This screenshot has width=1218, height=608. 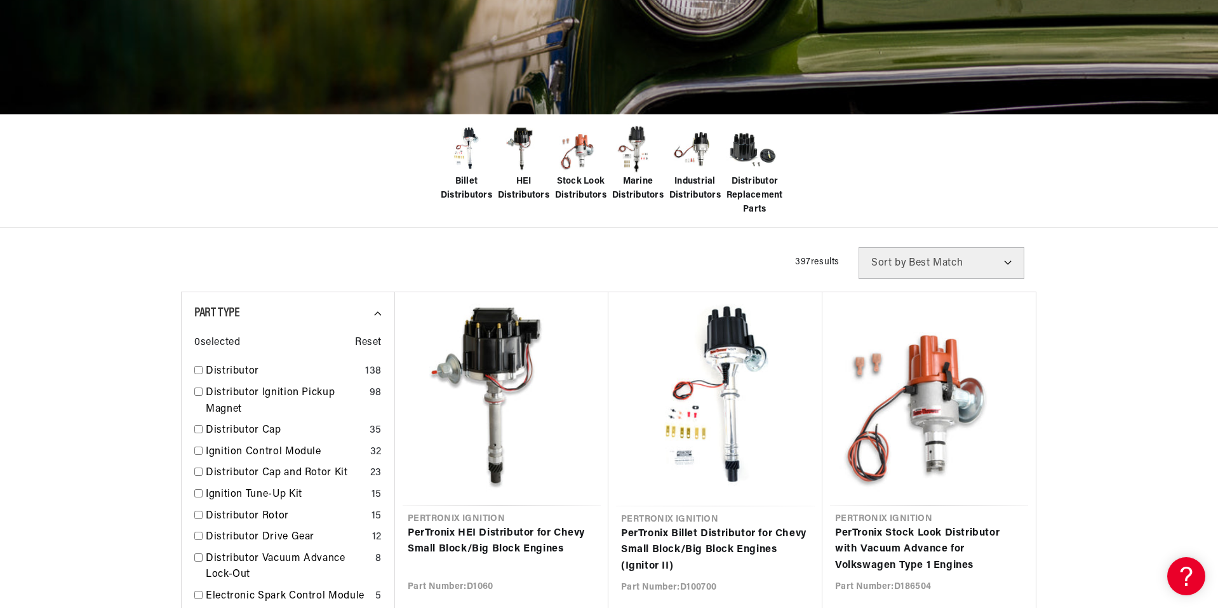 What do you see at coordinates (581, 189) in the screenshot?
I see `span: Stock Look Distributors` at bounding box center [581, 189].